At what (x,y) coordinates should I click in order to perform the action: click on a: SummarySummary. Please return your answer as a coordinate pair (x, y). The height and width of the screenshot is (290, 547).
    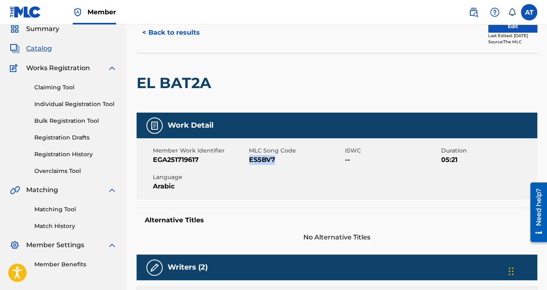
    Looking at the image, I should click on (34, 29).